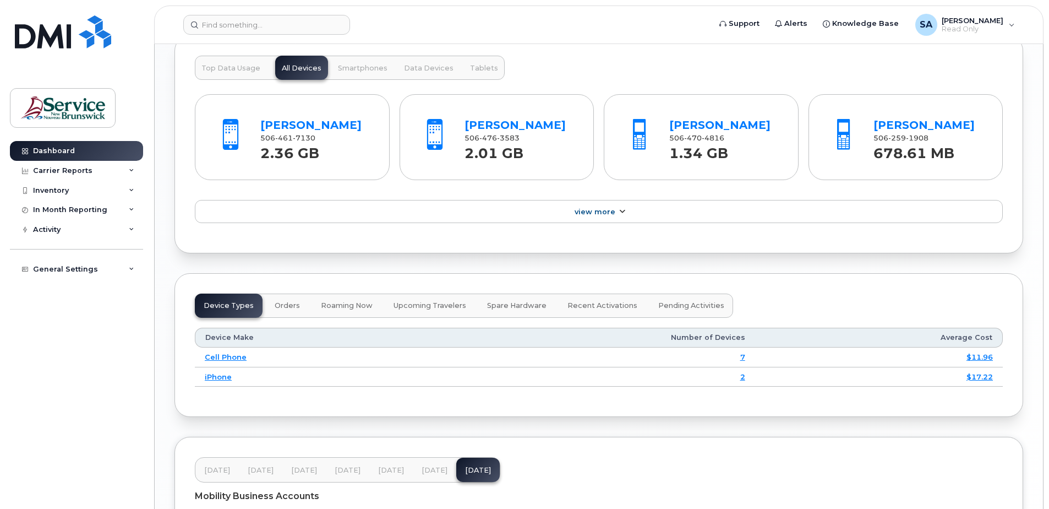 The image size is (1049, 509). What do you see at coordinates (484, 68) in the screenshot?
I see `button: Tablets` at bounding box center [484, 68].